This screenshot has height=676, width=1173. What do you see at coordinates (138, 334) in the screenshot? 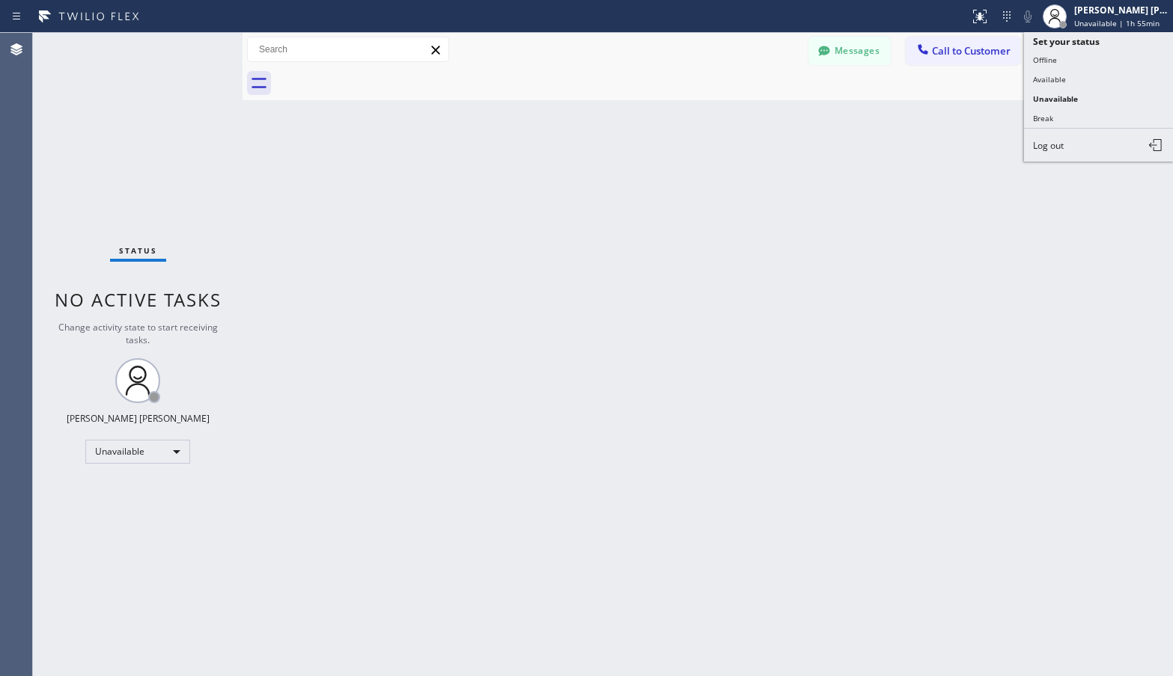
I see `span: Change activity state to start receiving tasks.` at bounding box center [138, 334].